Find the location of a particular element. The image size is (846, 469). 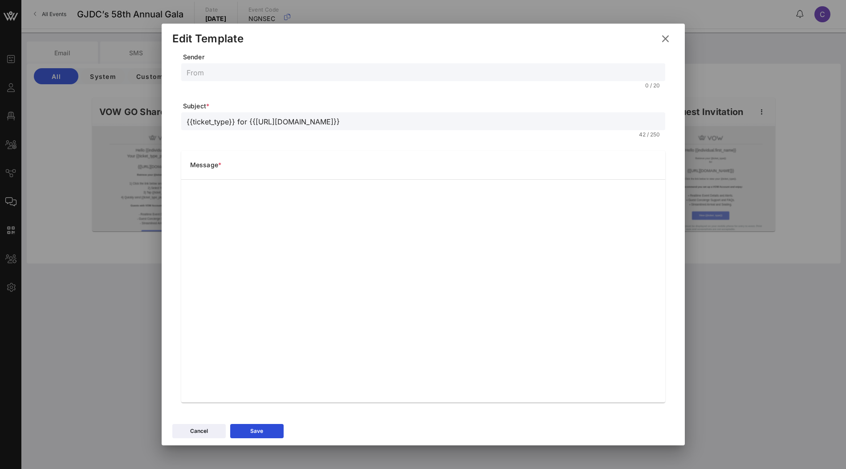

span: Message is located at coordinates (206, 165).